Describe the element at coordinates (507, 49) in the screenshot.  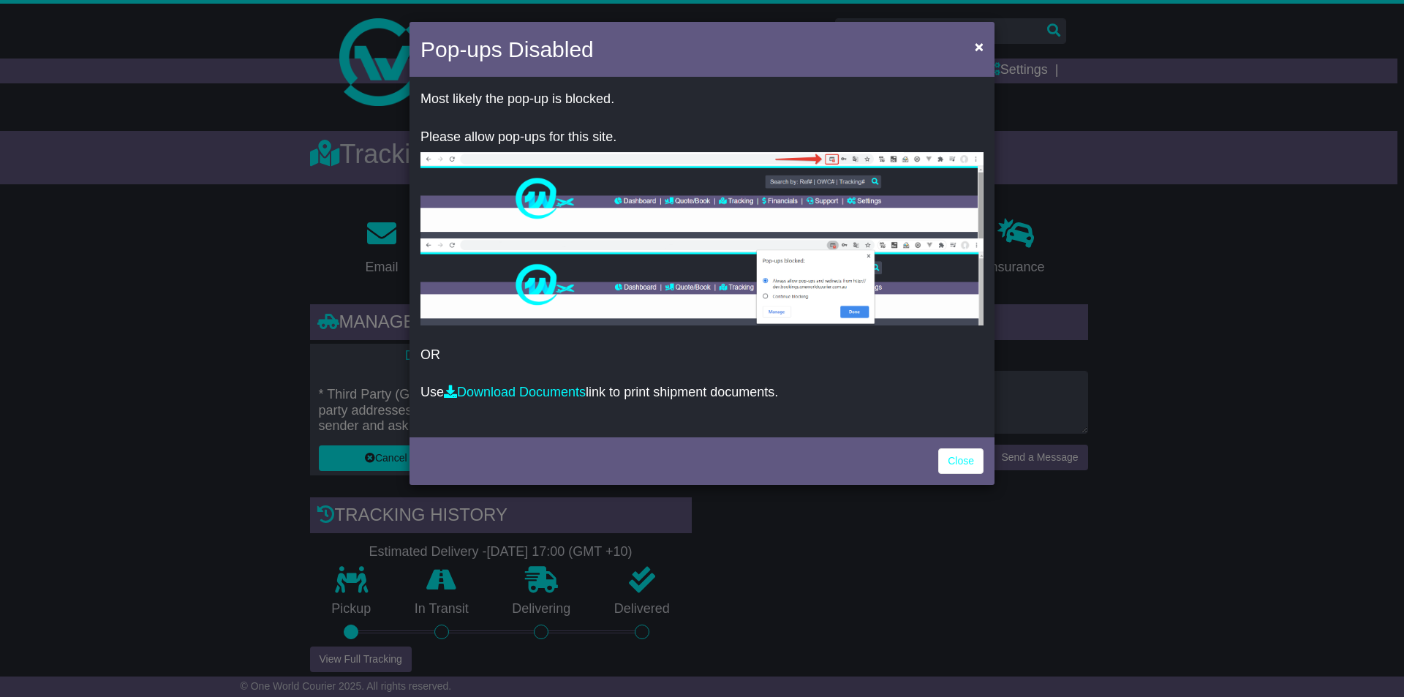
I see `h4: Pop-ups Disabled` at that location.